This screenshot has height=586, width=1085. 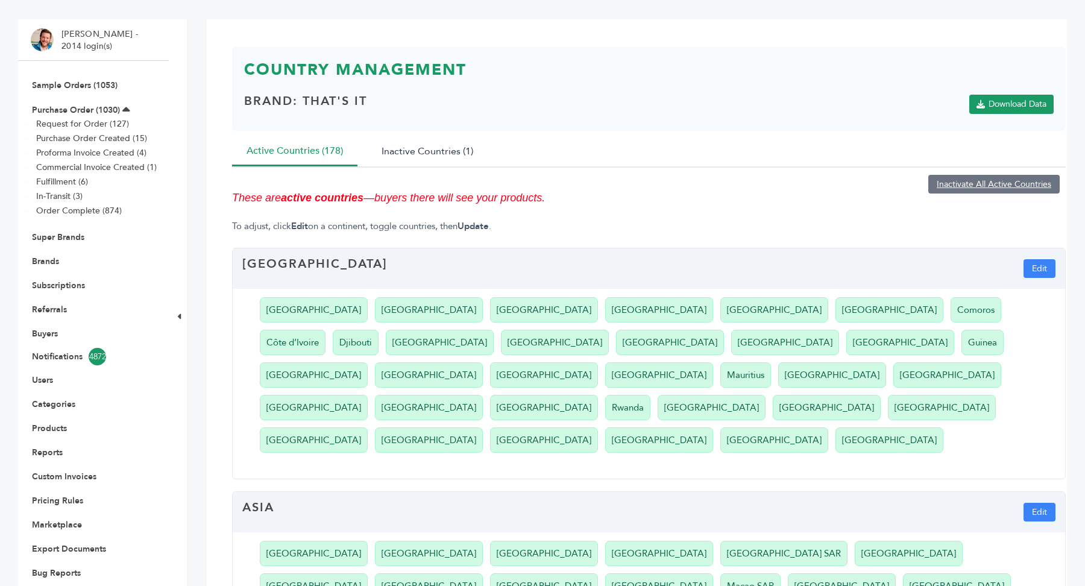 I want to click on strong: active countries, so click(x=322, y=198).